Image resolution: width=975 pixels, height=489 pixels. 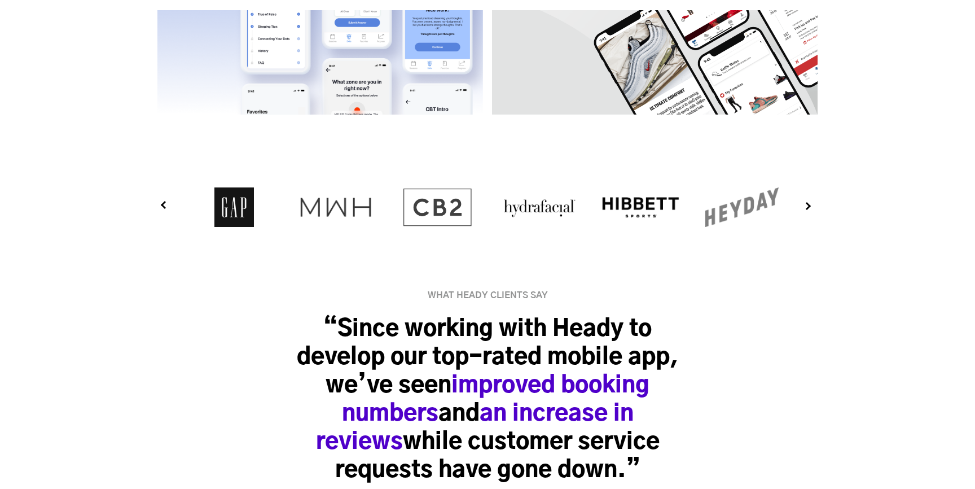 What do you see at coordinates (335, 207) in the screenshot?
I see `img: mwh@2x` at bounding box center [335, 207].